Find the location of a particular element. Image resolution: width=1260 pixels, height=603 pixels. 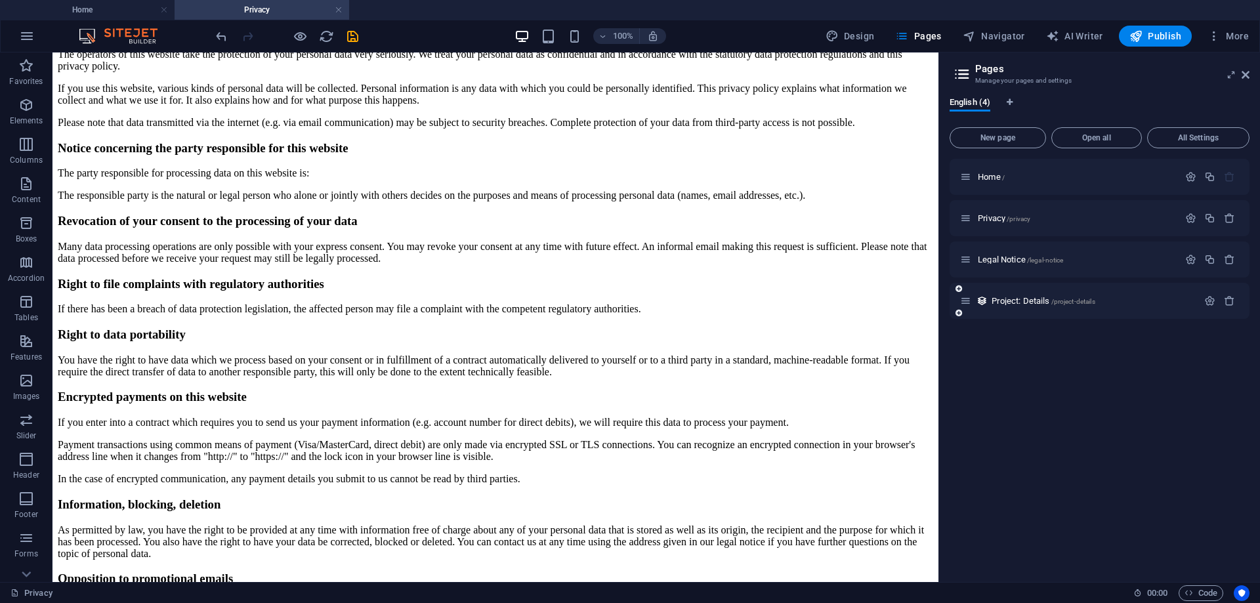

p: Slider is located at coordinates (26, 436).